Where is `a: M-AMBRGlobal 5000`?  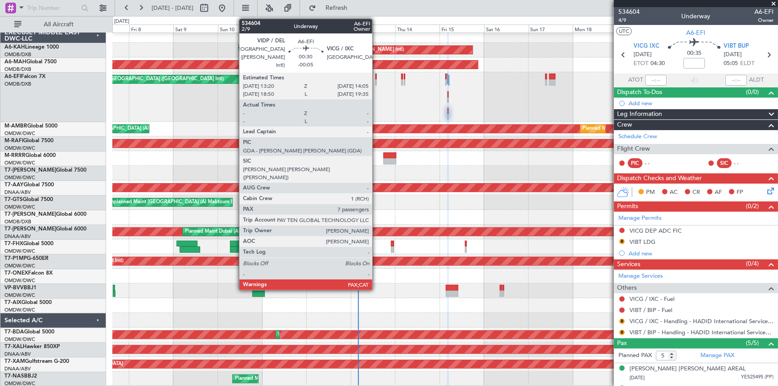 a: M-AMBRGlobal 5000 is located at coordinates (31, 126).